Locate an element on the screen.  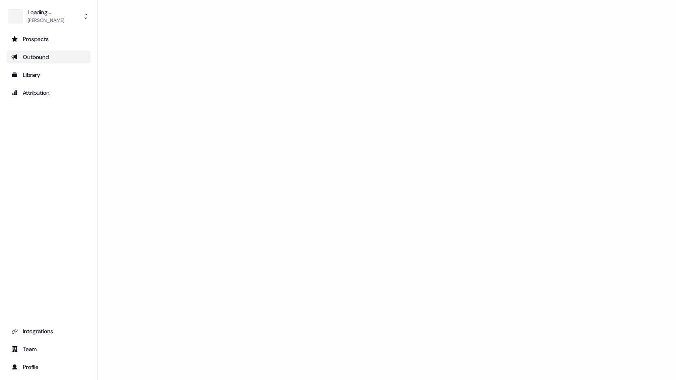
a: Go to attribution is located at coordinates (48, 93).